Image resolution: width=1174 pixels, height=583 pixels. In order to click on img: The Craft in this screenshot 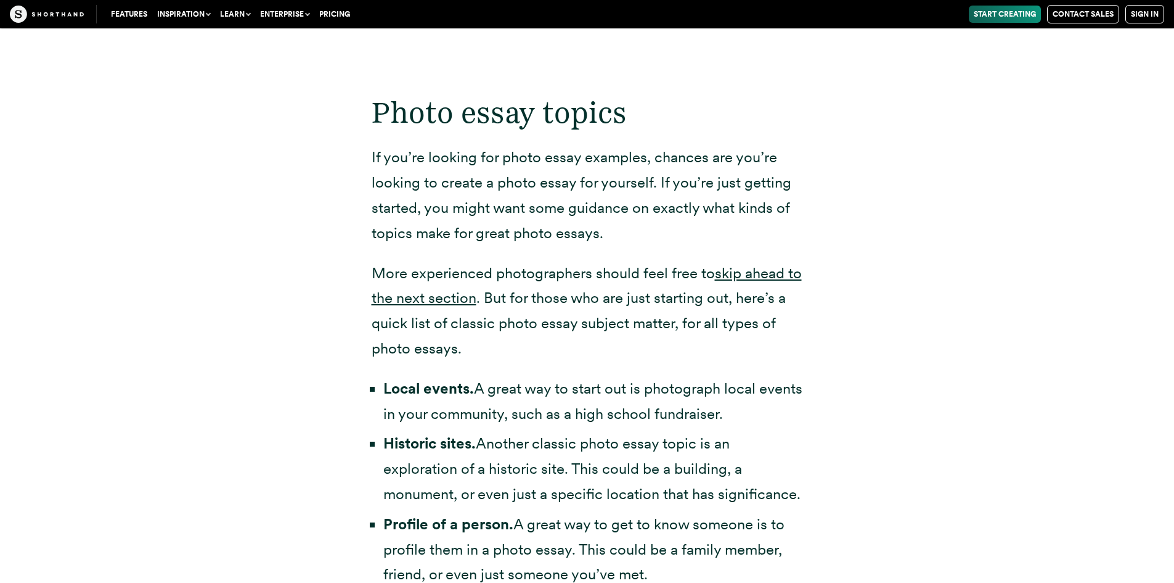, I will do `click(47, 14)`.